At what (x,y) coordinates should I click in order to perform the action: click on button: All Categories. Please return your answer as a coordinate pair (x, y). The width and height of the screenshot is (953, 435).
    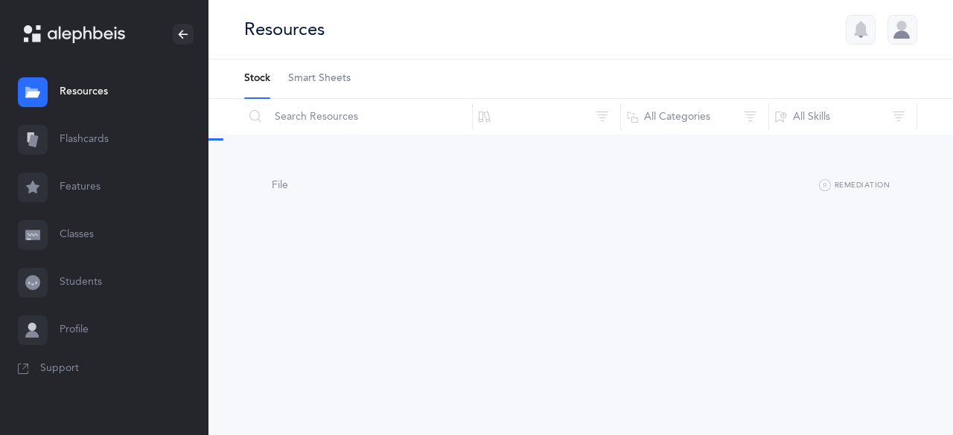
    Looking at the image, I should click on (694, 117).